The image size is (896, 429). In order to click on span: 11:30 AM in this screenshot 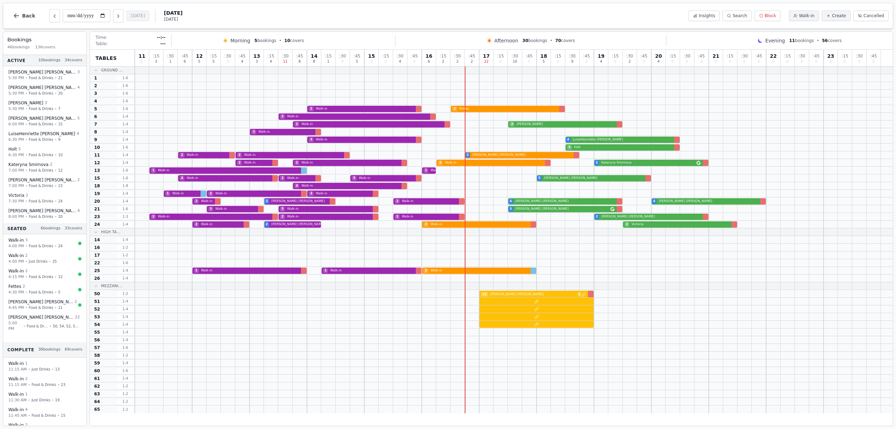, I will do `click(18, 400)`.